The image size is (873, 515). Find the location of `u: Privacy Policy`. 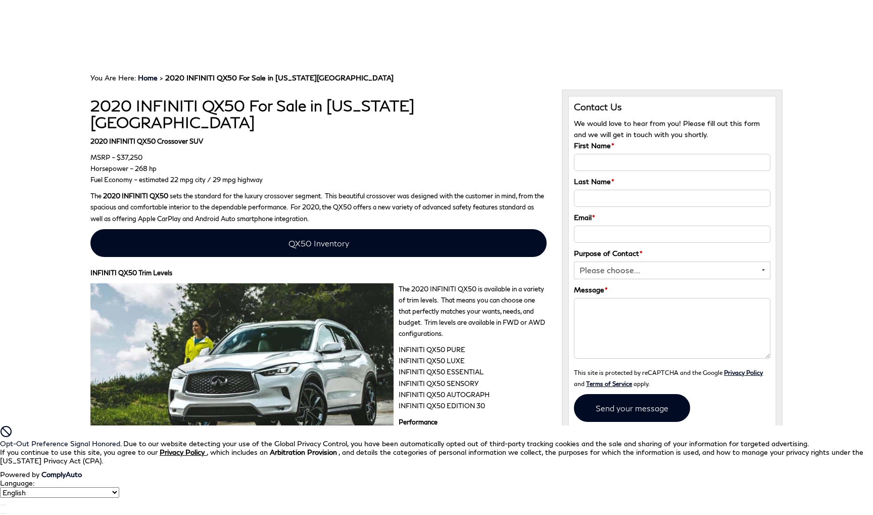

u: Privacy Policy is located at coordinates (182, 451).